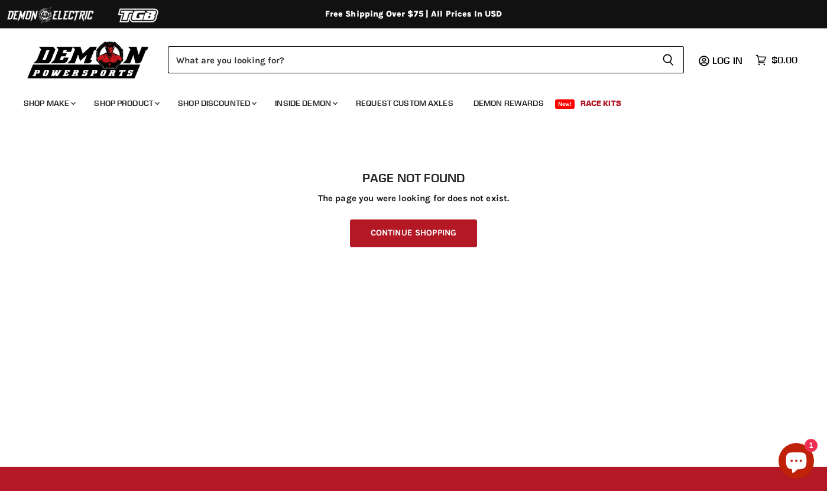 The image size is (827, 491). What do you see at coordinates (508, 103) in the screenshot?
I see `a: Demon Rewards` at bounding box center [508, 103].